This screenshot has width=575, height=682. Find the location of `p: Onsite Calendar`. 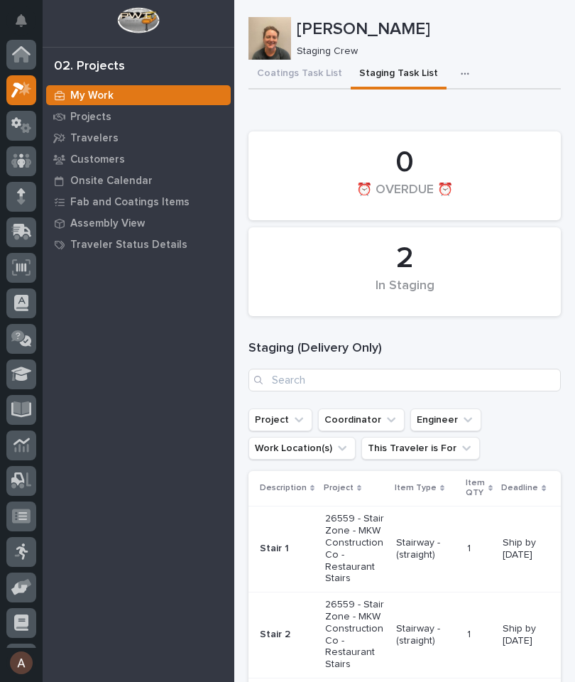

p: Onsite Calendar is located at coordinates (111, 181).